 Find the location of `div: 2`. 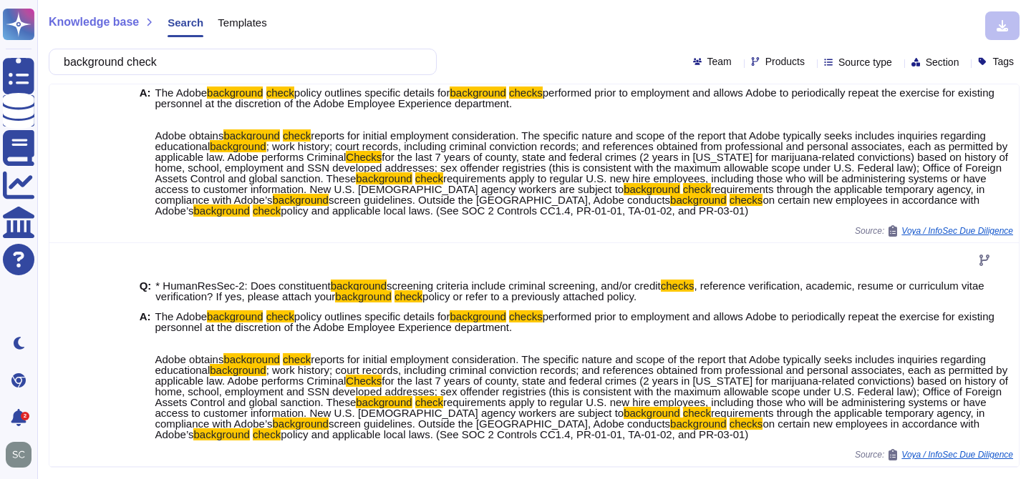

div: 2 is located at coordinates (25, 417).